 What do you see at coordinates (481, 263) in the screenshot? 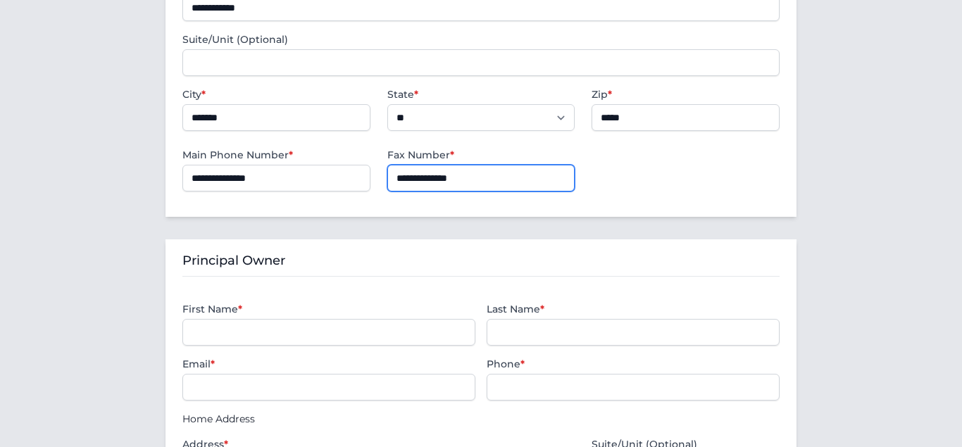
I see `h3: Principal Owner` at bounding box center [481, 263].